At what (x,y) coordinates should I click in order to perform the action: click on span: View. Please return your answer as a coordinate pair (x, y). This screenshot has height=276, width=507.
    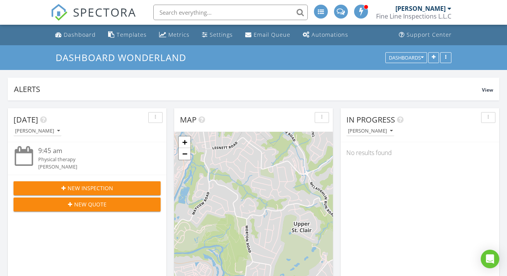
    Looking at the image, I should click on (487, 90).